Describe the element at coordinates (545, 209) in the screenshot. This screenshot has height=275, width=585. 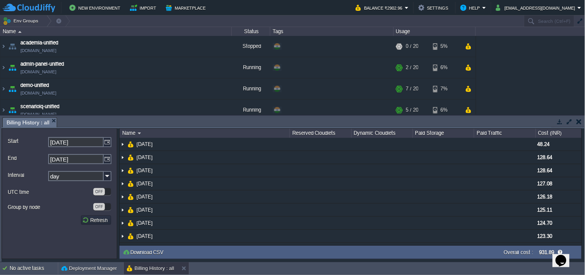
I see `span: 125.11` at that location.